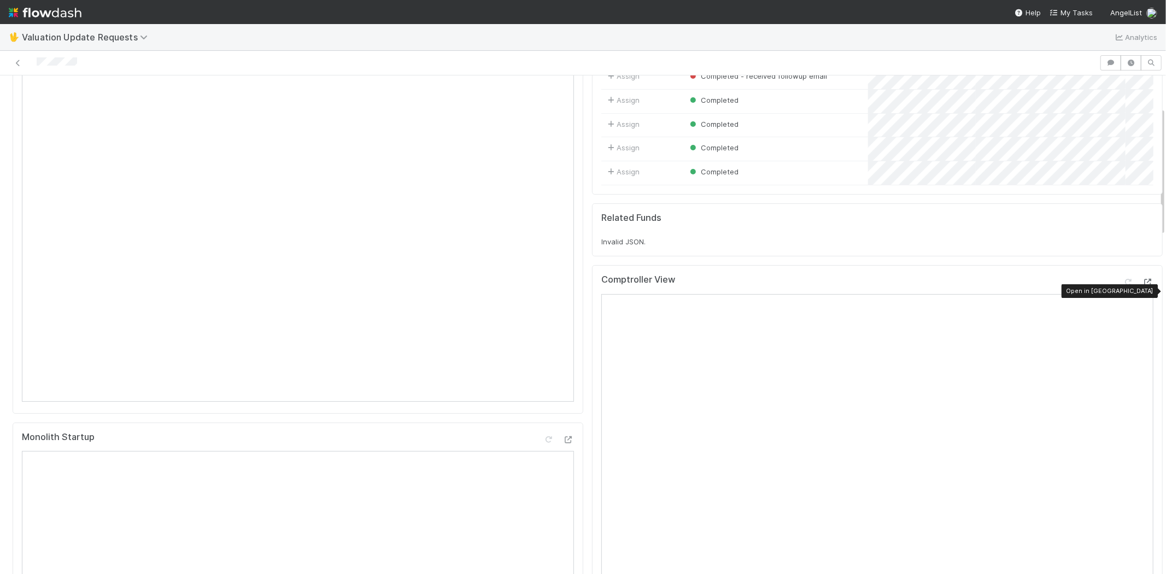 This screenshot has height=574, width=1166. What do you see at coordinates (877, 242) in the screenshot?
I see `div: Invalid JSON.` at bounding box center [877, 242].